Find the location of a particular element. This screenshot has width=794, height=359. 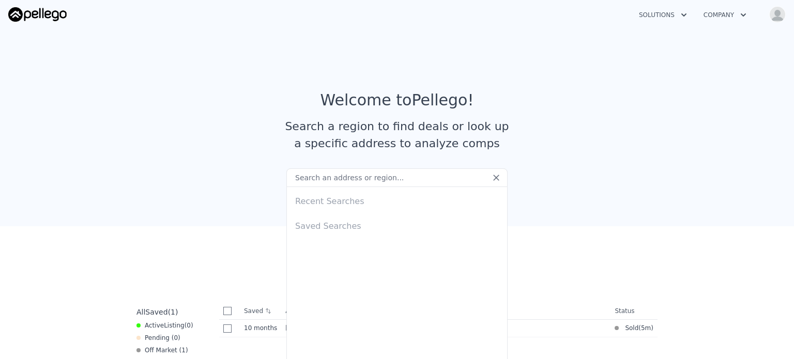

th: Address is located at coordinates (446, 311).